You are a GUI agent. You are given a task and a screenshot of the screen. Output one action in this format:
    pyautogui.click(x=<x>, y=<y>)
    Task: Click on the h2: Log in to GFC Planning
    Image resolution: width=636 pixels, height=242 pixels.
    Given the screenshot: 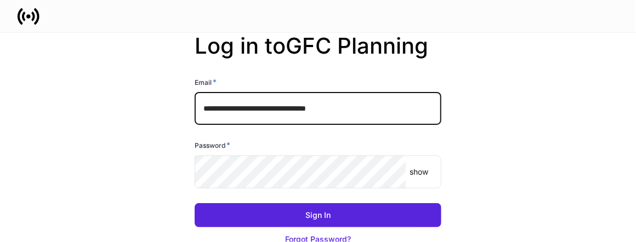 What is the action you would take?
    pyautogui.click(x=318, y=55)
    